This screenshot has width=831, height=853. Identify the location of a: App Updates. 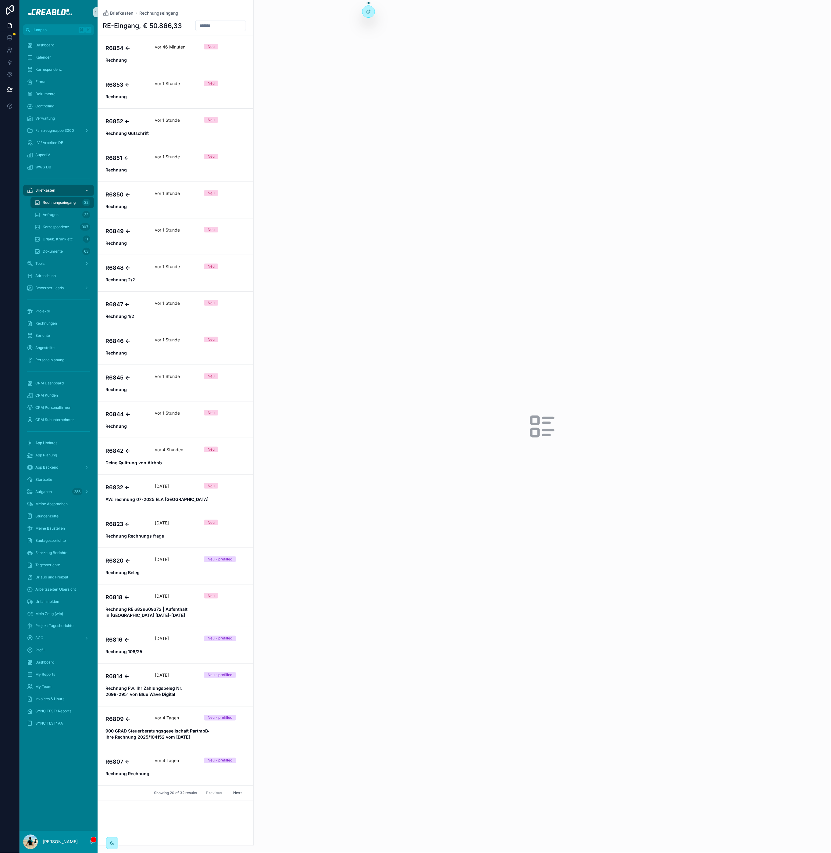
(59, 443).